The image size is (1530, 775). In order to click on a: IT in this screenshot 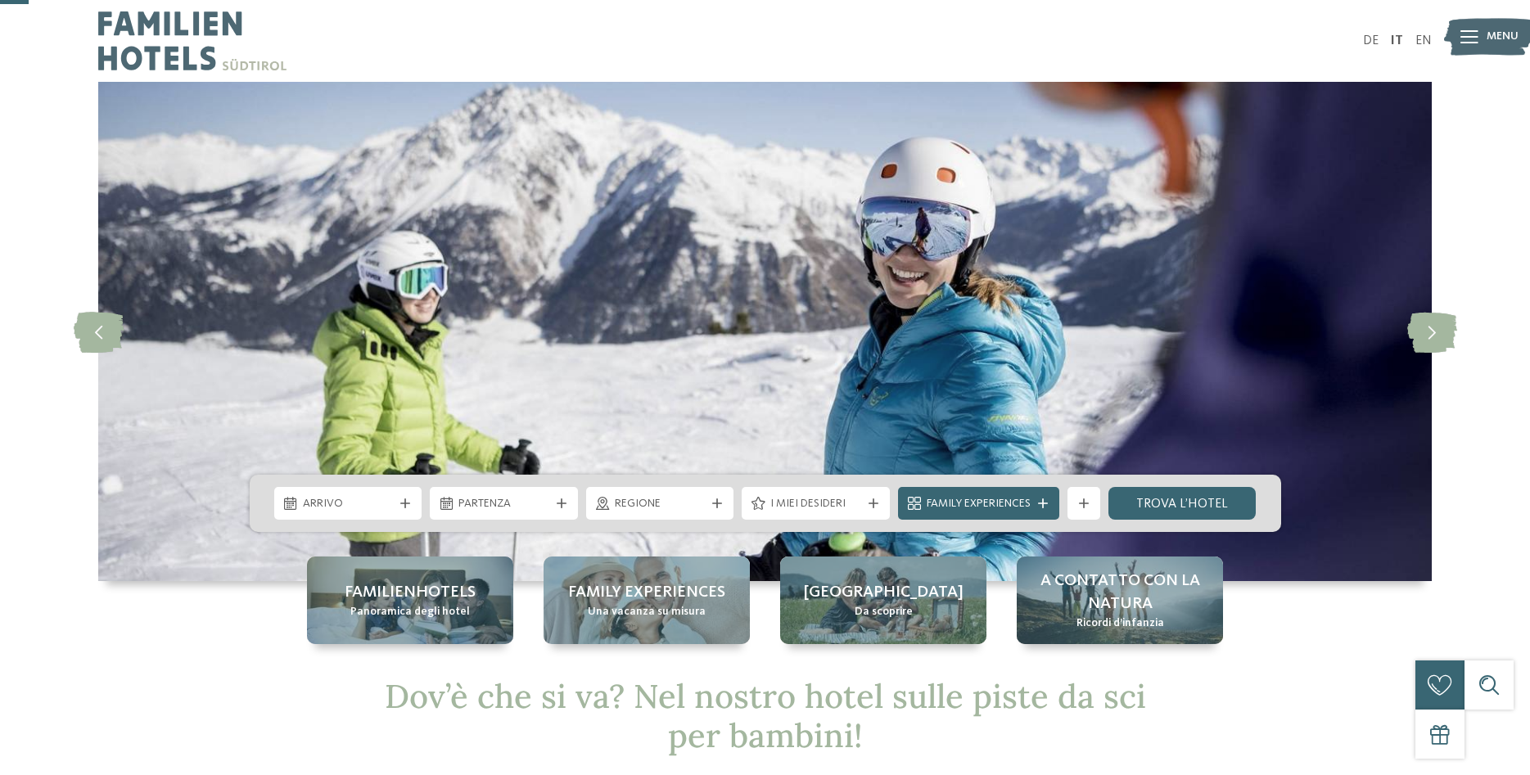, I will do `click(1397, 41)`.